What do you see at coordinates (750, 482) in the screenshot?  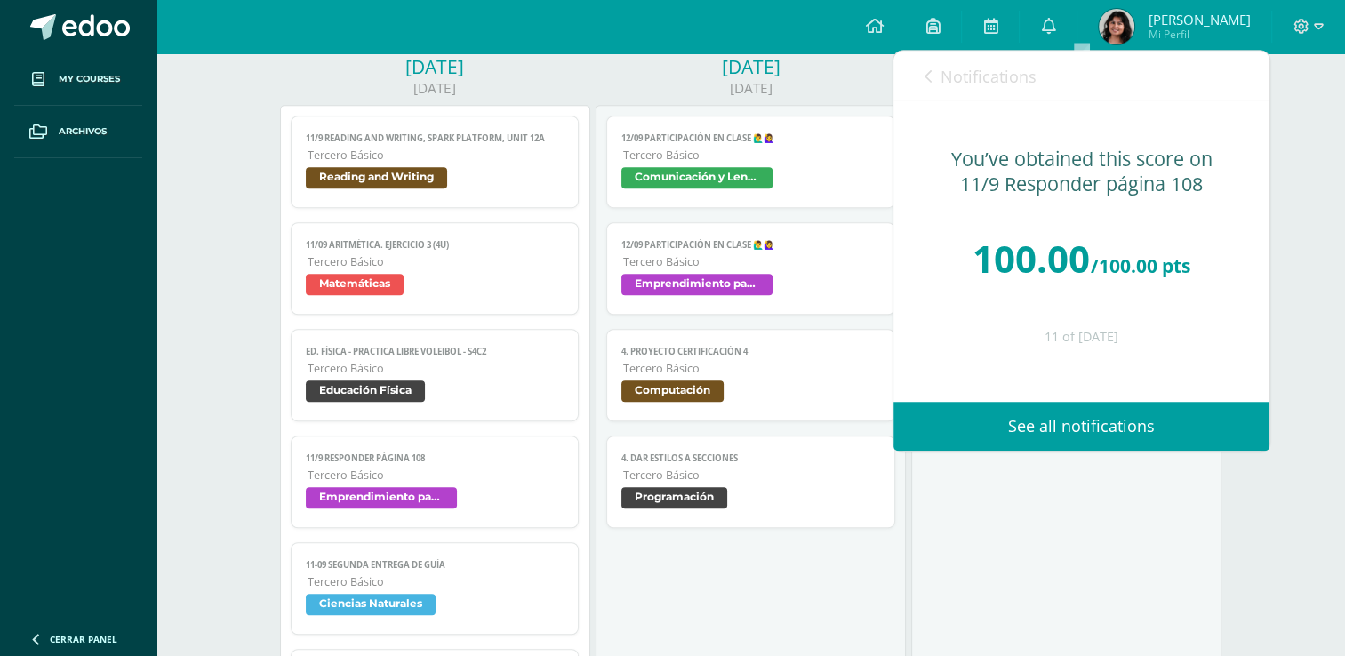 I see `a: 4. Dar estilos a seccionesTercero BásicoProgramación` at bounding box center [750, 482].